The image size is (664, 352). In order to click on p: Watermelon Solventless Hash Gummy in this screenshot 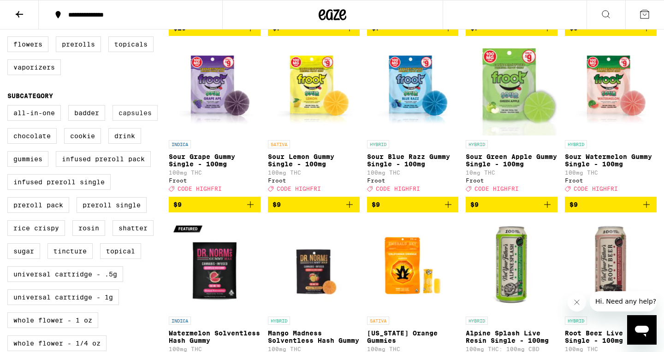, I will do `click(214, 337)`.